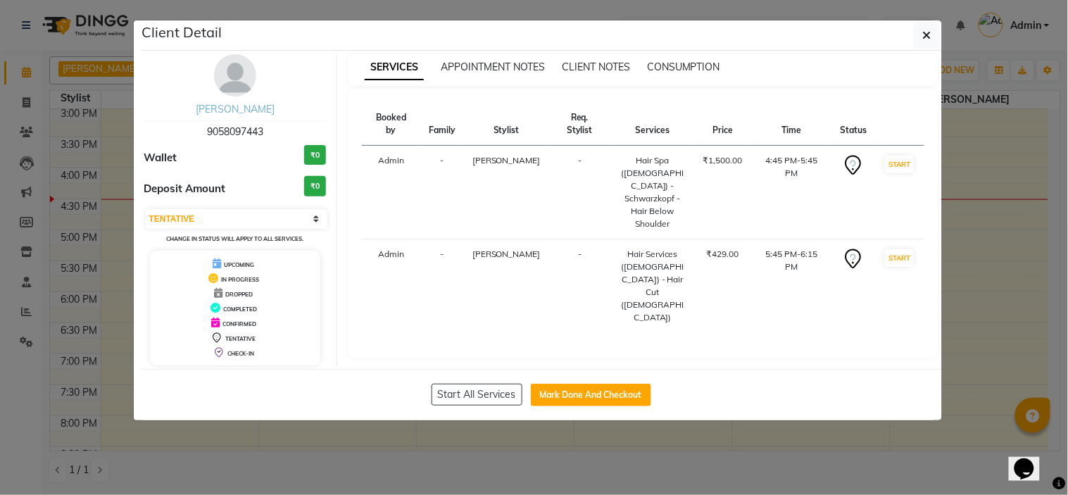 The image size is (1068, 495). Describe the element at coordinates (234, 239) in the screenshot. I see `small: Change in status will apply to all services.` at that location.